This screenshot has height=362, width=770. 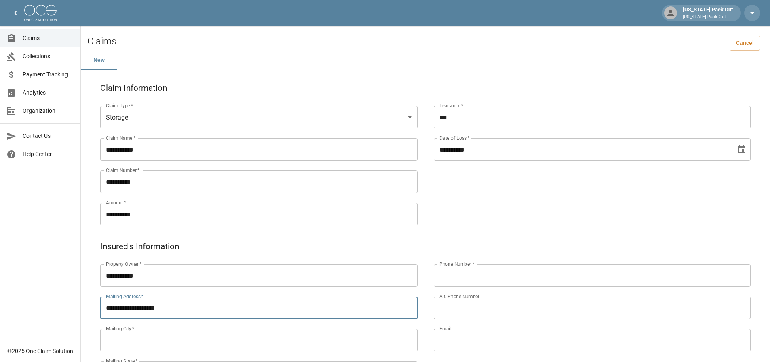 What do you see at coordinates (102, 41) in the screenshot?
I see `h2: Claims` at bounding box center [102, 41].